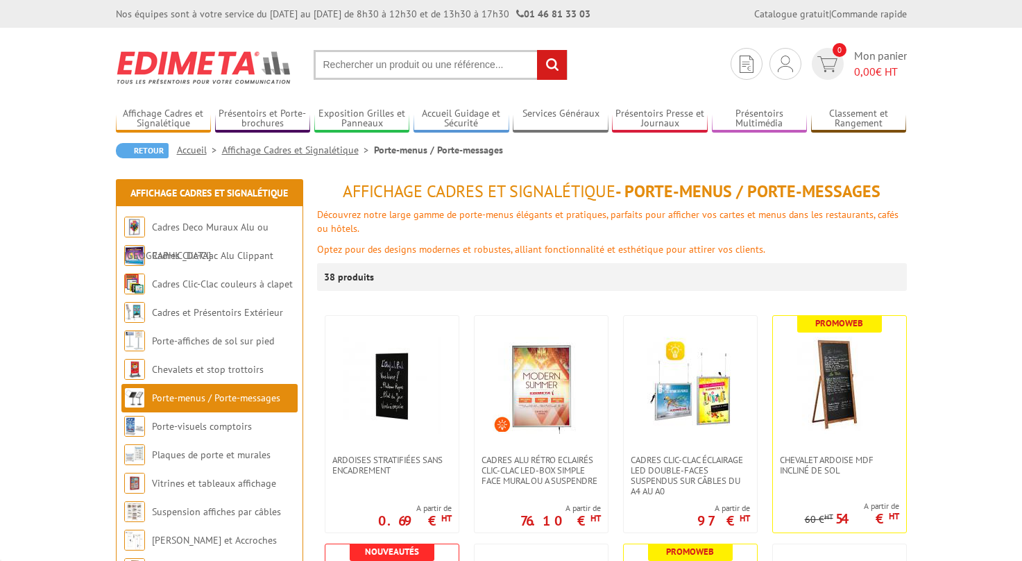 Image resolution: width=1022 pixels, height=561 pixels. Describe the element at coordinates (415, 520) in the screenshot. I see `p: 0.69 €` at that location.